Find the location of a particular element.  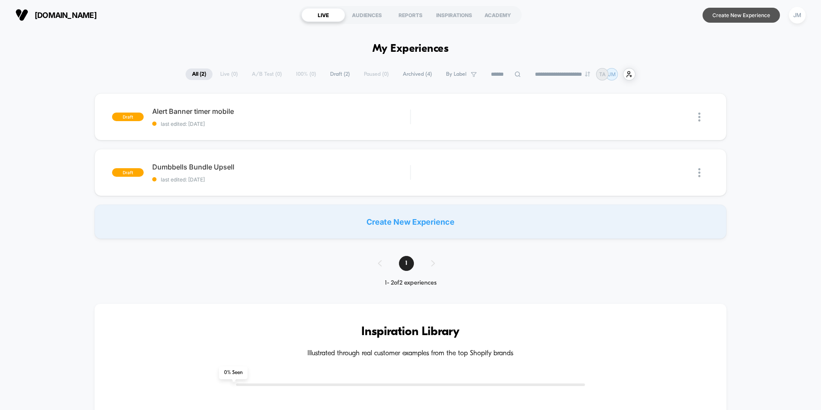

h4: Illustrated through real customer examples from the top Shopify brands is located at coordinates (410, 353).